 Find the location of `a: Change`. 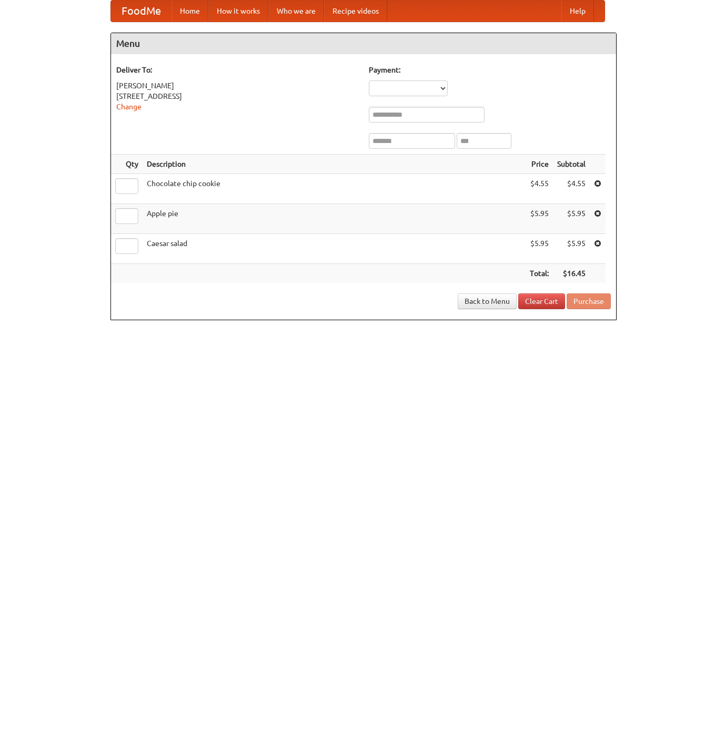

a: Change is located at coordinates (129, 107).